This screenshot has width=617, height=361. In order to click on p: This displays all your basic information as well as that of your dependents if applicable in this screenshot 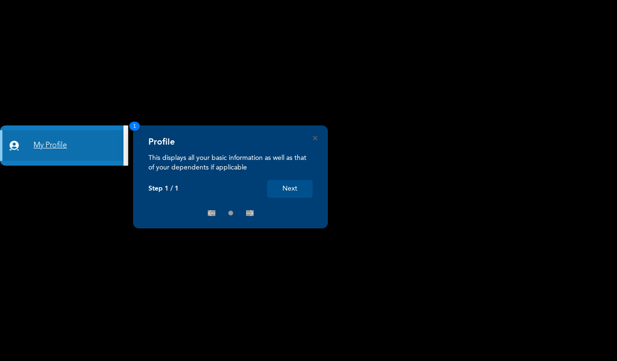, I will do `click(230, 163)`.